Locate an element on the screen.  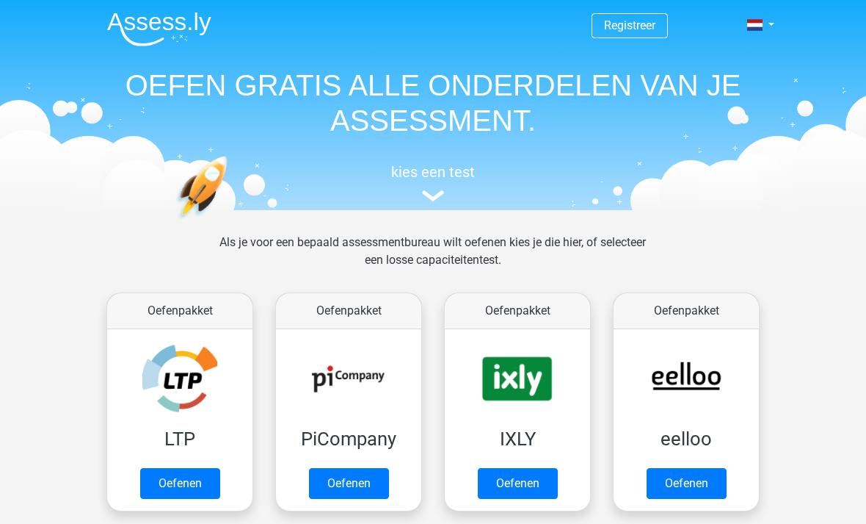
h1: OEFEN GRATIS ALLE ONDERDELEN VAN JE ASSESSMENT. is located at coordinates (433, 103).